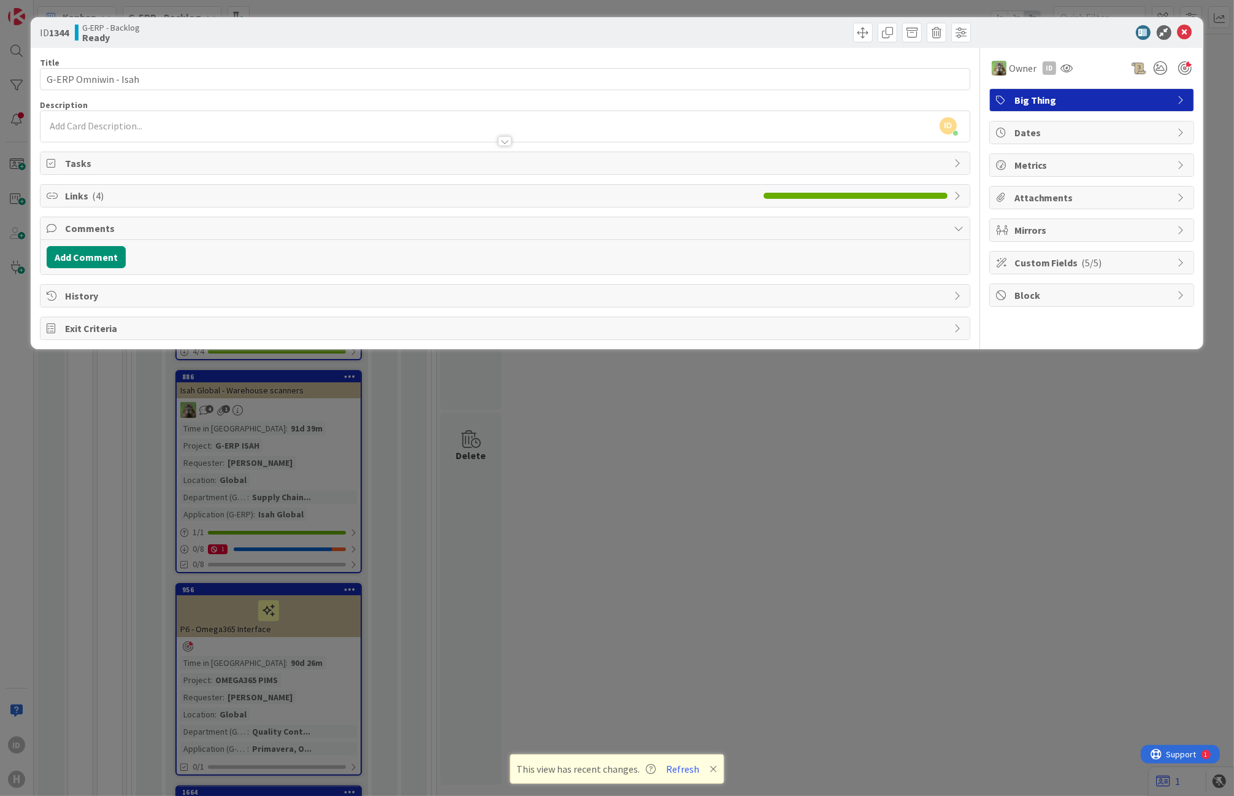 This screenshot has width=1234, height=796. I want to click on img: TT, so click(999, 68).